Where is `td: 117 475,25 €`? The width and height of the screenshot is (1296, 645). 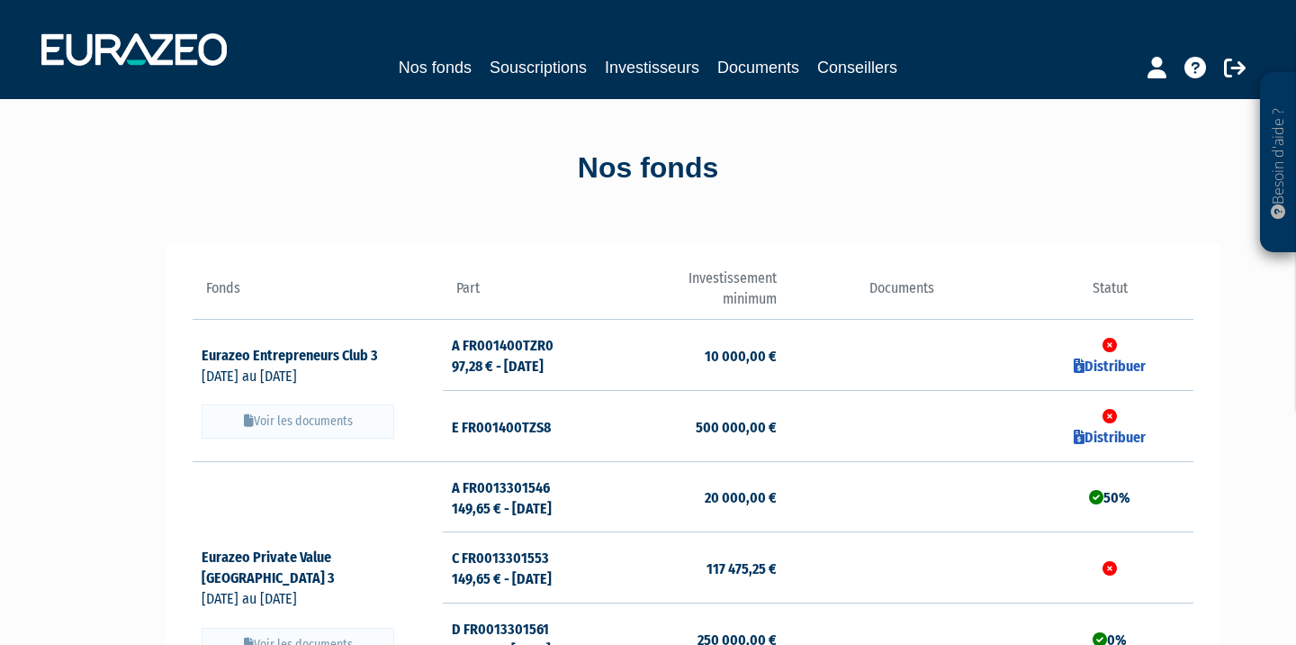
td: 117 475,25 € is located at coordinates (692, 567).